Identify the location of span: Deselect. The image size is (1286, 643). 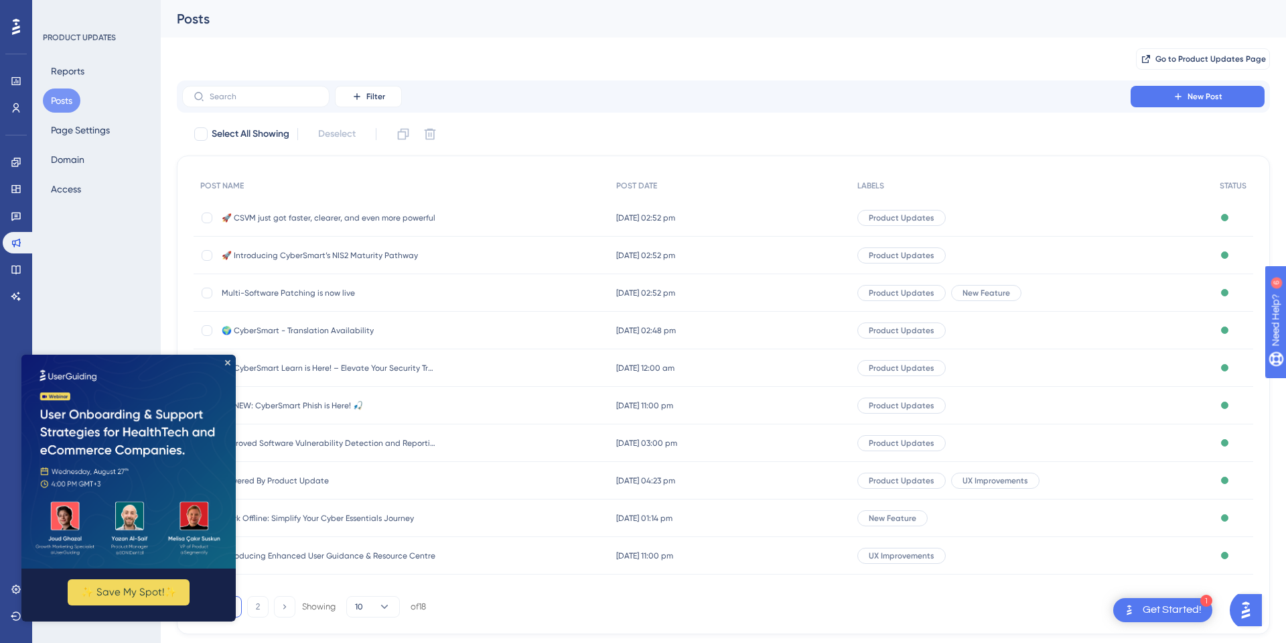
(337, 134).